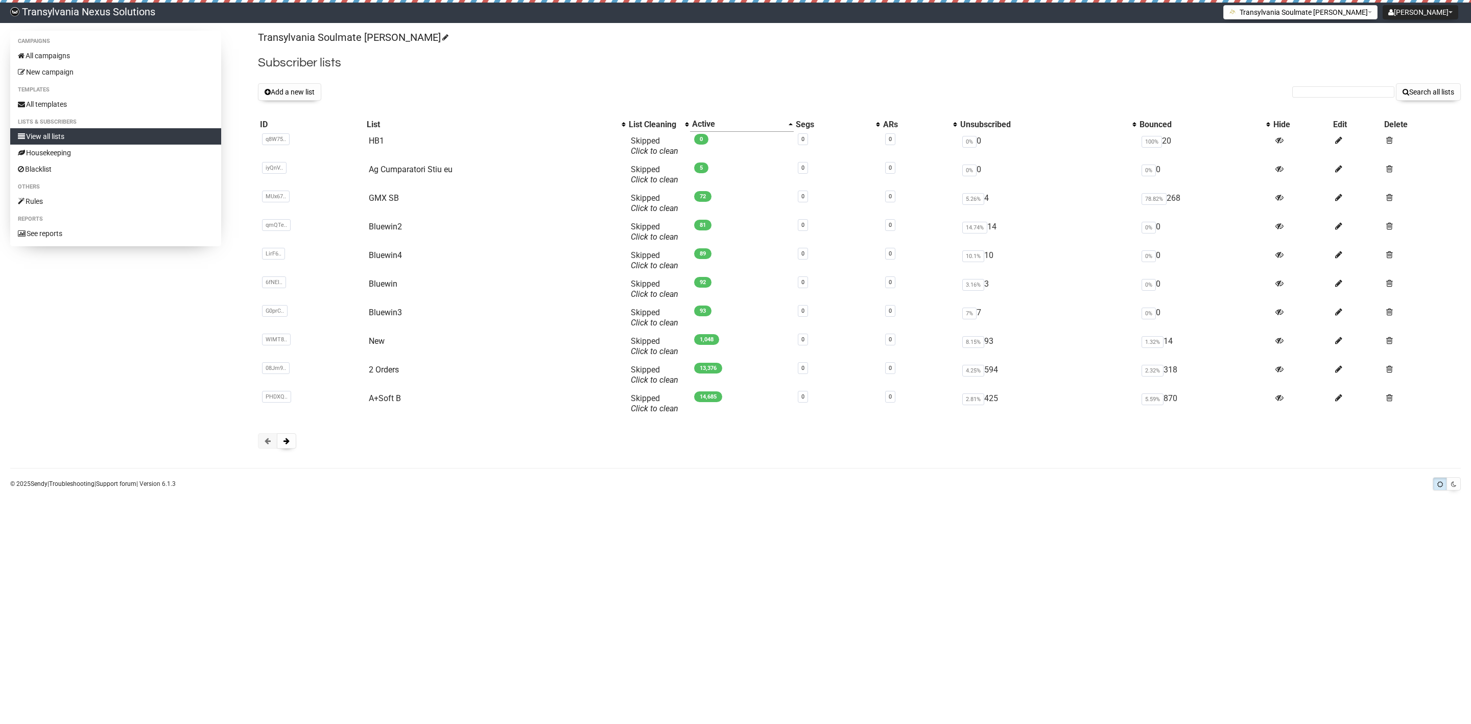 The height and width of the screenshot is (724, 1471). What do you see at coordinates (311, 125) in the screenshot?
I see `div: ID` at bounding box center [311, 125].